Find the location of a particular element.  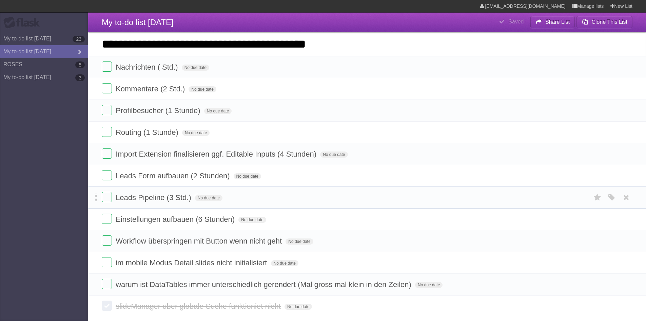

b: Clone This List is located at coordinates (610, 22).